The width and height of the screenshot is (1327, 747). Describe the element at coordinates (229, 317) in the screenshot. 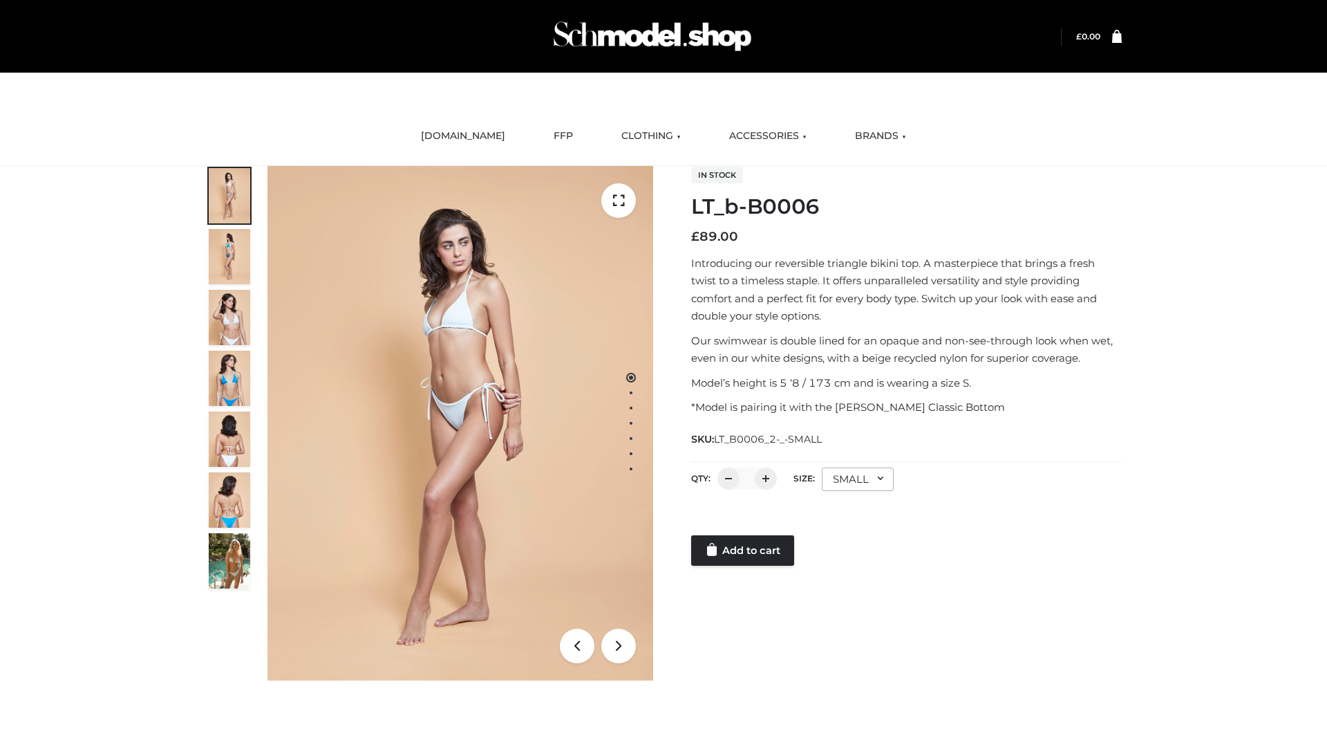

I see `img: ArielClassicBikiniTop_CloudNine_AzureSky_OW114ECO_3-scaled.jpg` at that location.